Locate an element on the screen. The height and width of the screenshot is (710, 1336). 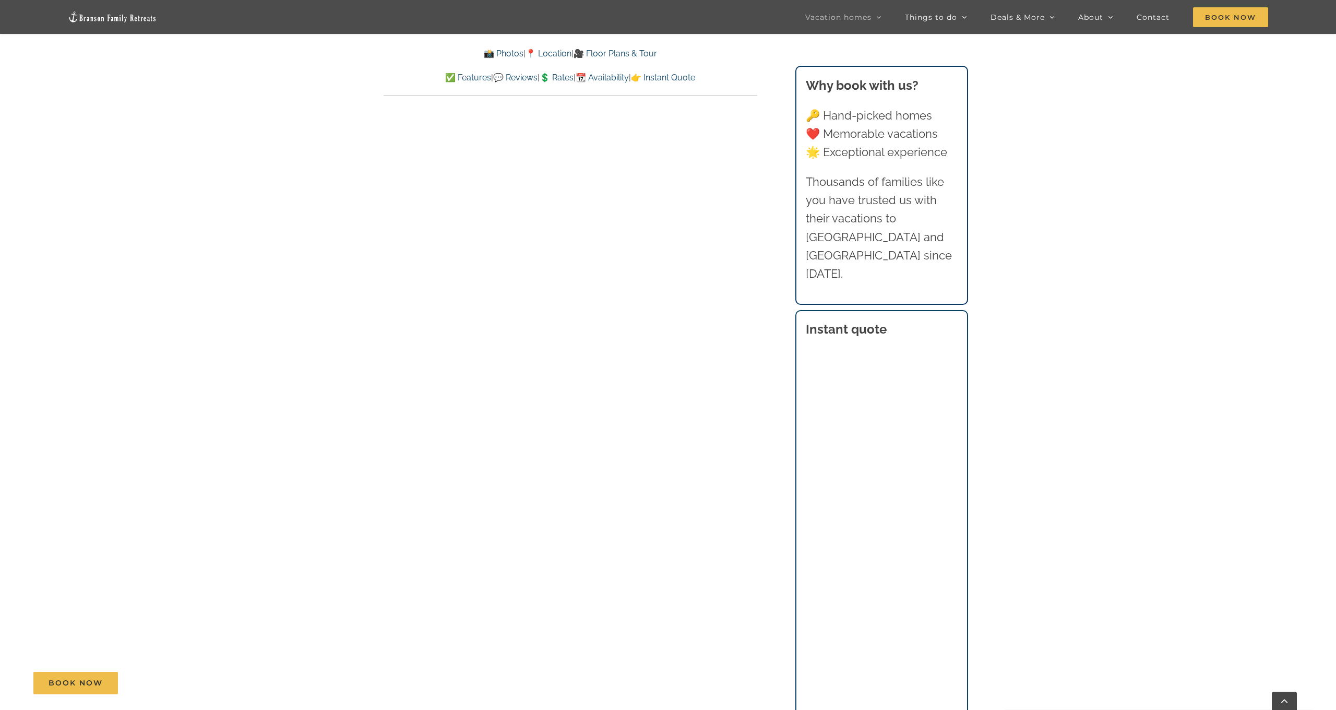
span: About is located at coordinates (1091, 17).